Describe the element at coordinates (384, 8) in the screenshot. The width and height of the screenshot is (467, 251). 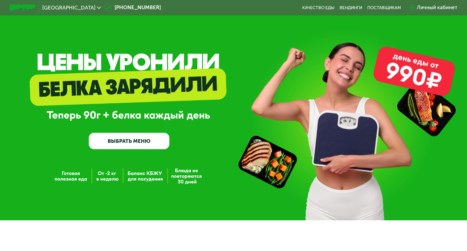
I see `div: поставщикам` at that location.